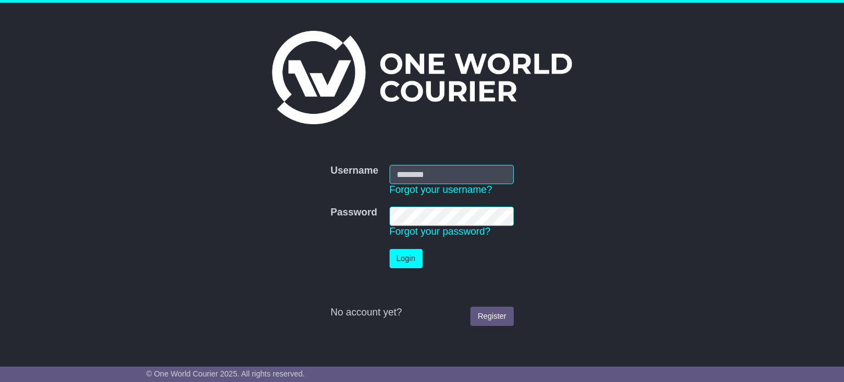  I want to click on div: No account yet?, so click(422, 313).